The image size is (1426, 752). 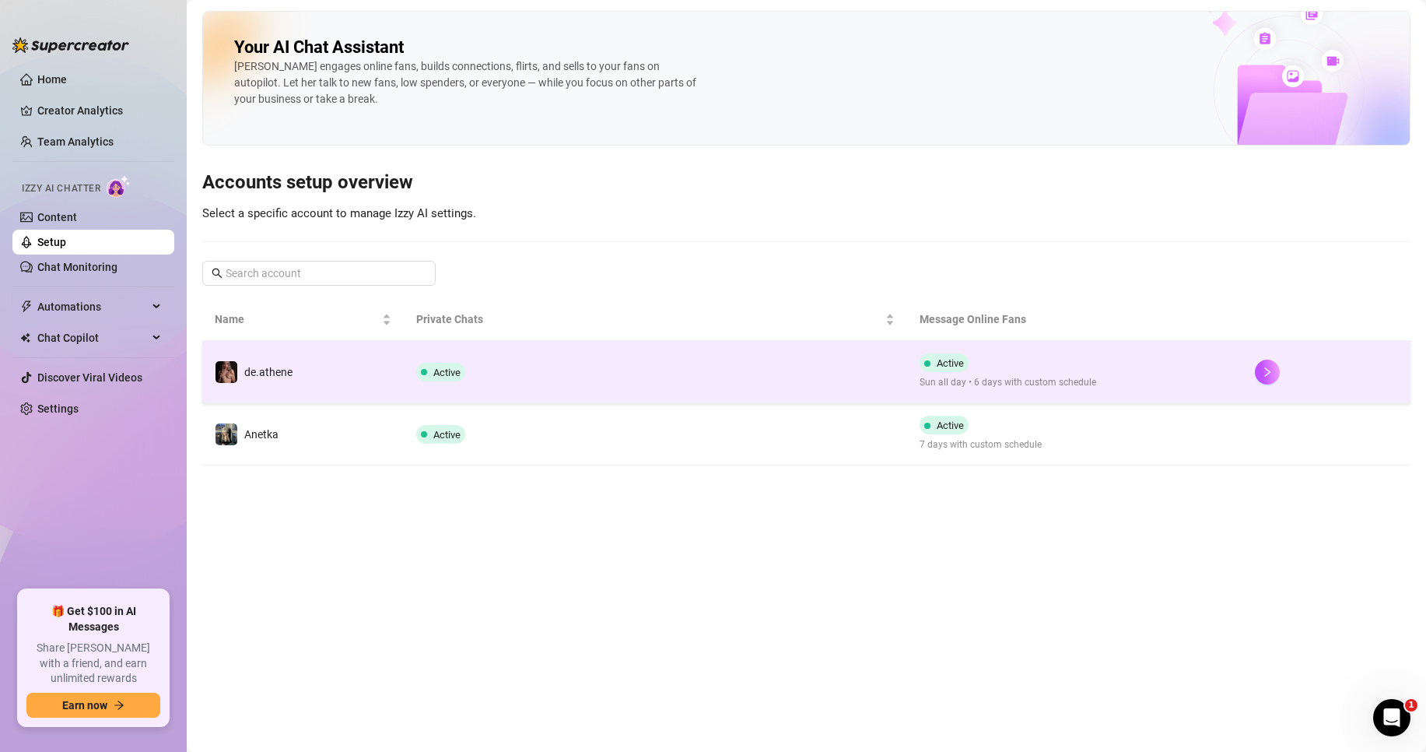 What do you see at coordinates (319, 47) in the screenshot?
I see `h2: Your AI Chat Assistant` at bounding box center [319, 47].